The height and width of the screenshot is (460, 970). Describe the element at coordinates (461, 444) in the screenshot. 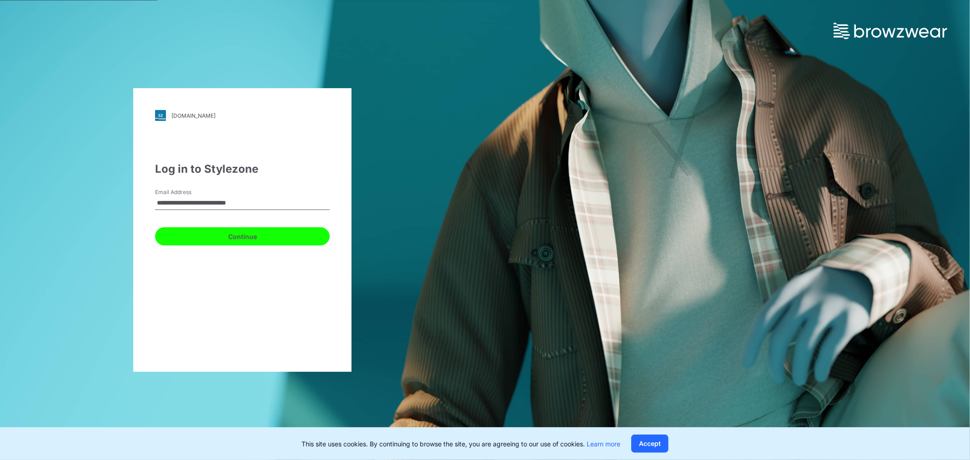

I see `p: This site uses cookies. By continuing to browse the site, you are agreeing to our use of cookies.` at that location.